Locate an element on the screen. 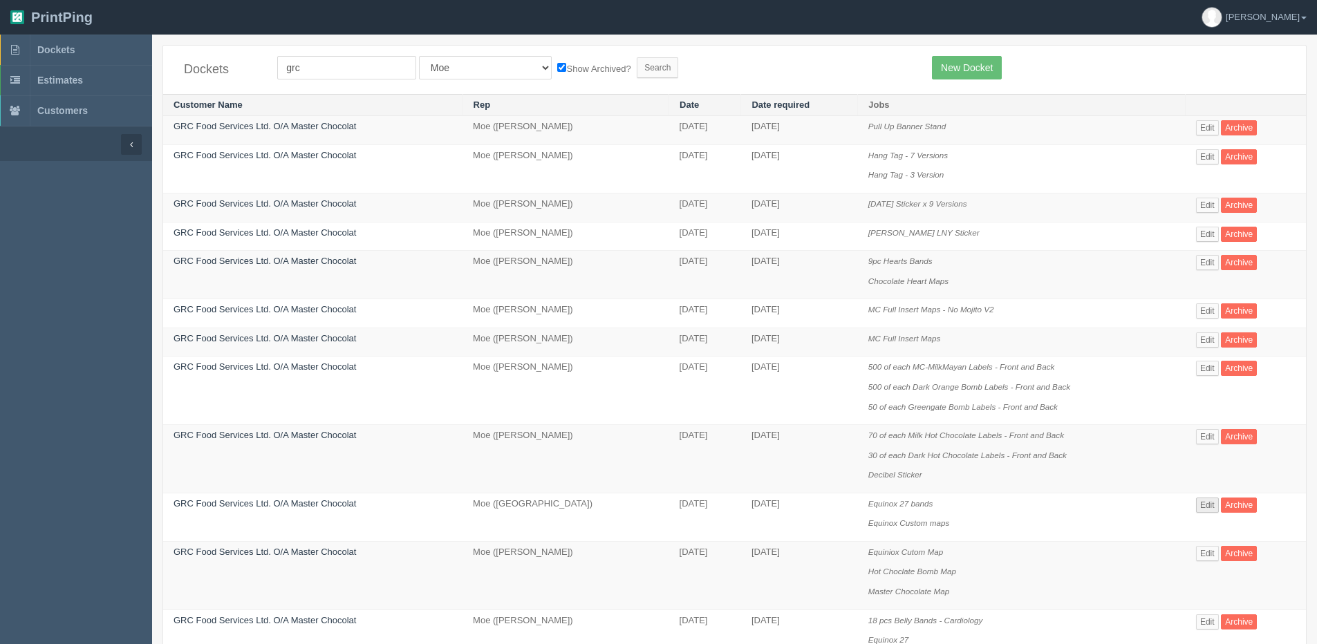 This screenshot has height=644, width=1317. input: Customer Name is located at coordinates (346, 68).